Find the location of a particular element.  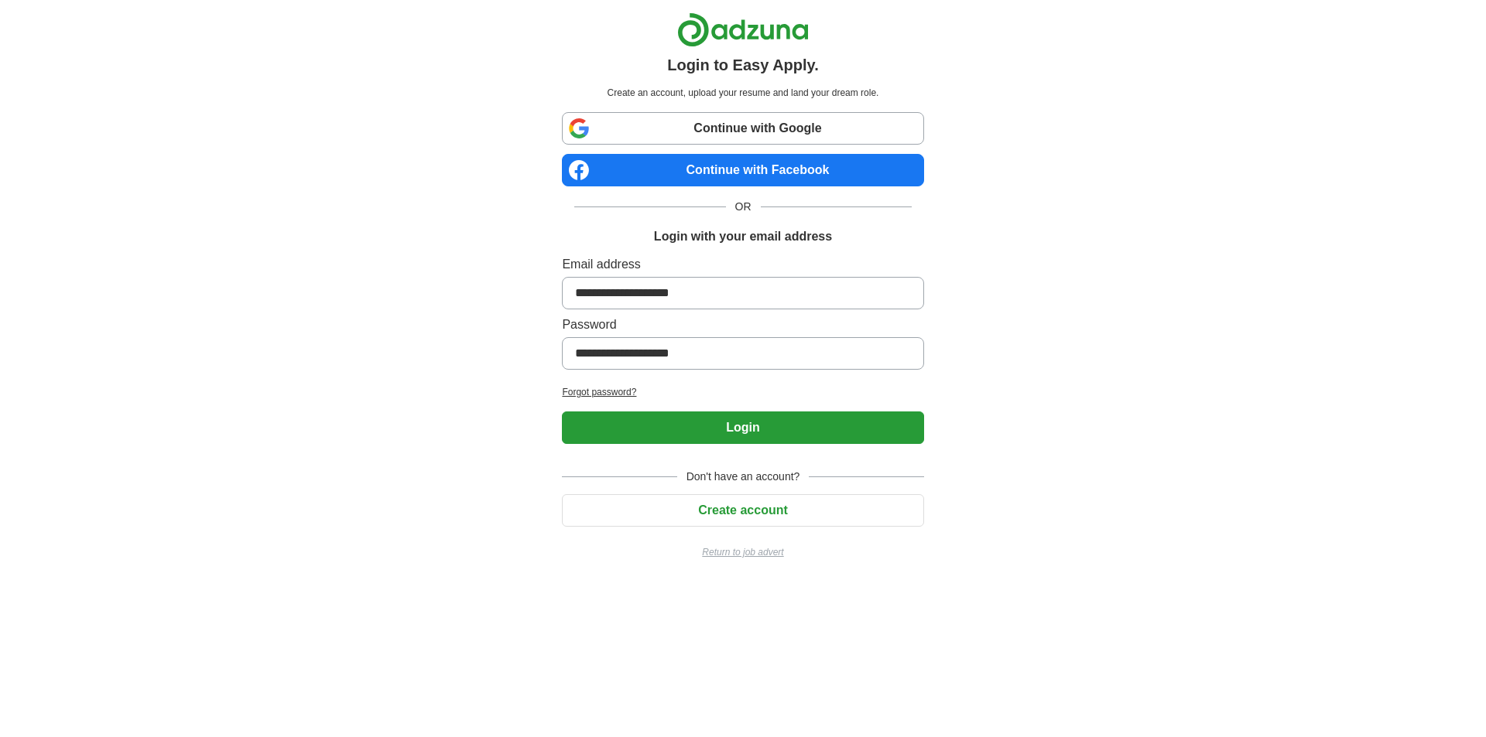

button: Login is located at coordinates (742, 428).